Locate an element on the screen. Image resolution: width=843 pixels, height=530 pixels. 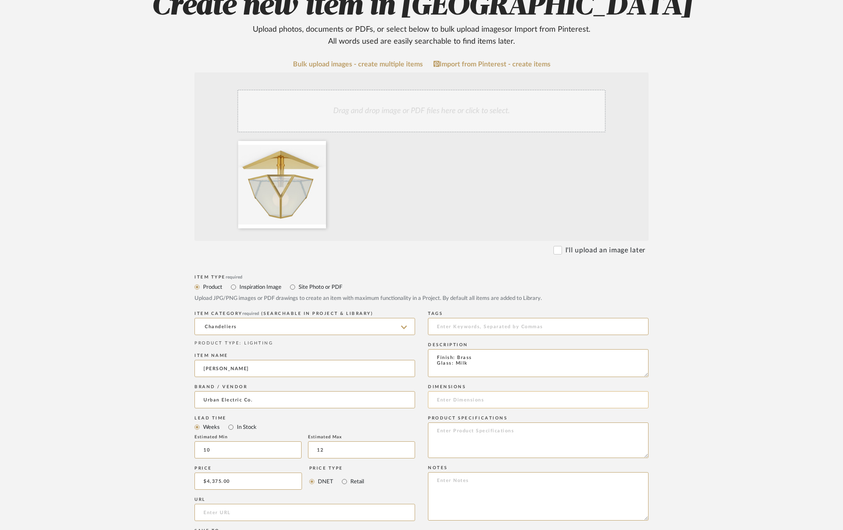
div: Lead Time is located at coordinates (305, 418).